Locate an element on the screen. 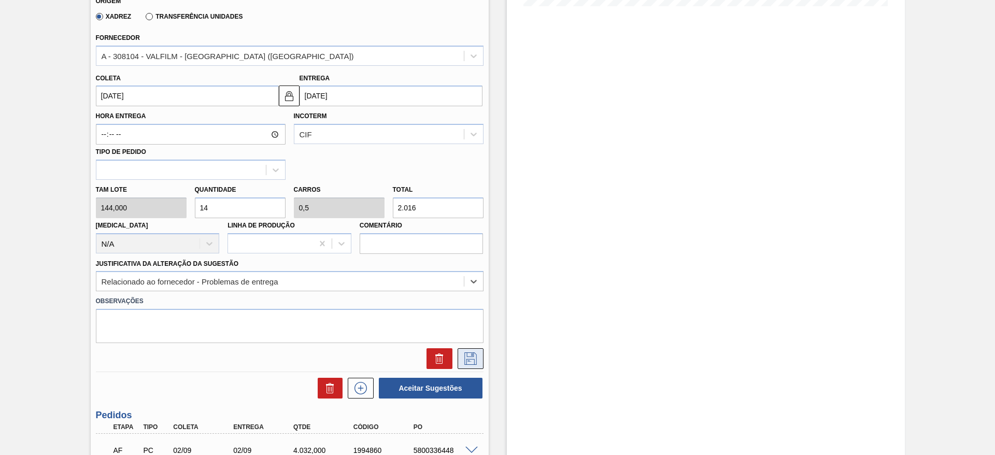 This screenshot has width=995, height=455. label: Tipo de pedido is located at coordinates (121, 152).